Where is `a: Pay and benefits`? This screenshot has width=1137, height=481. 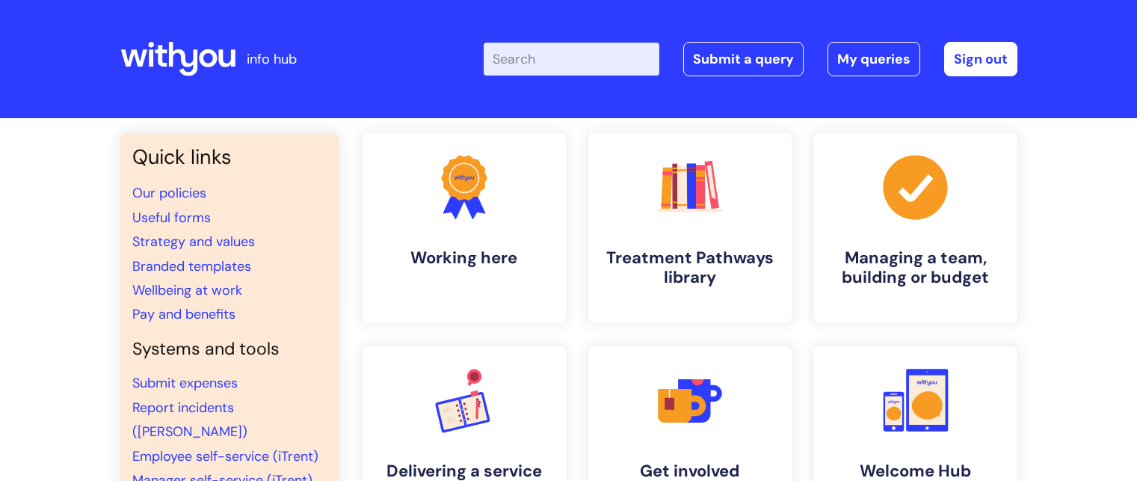 a: Pay and benefits is located at coordinates (184, 314).